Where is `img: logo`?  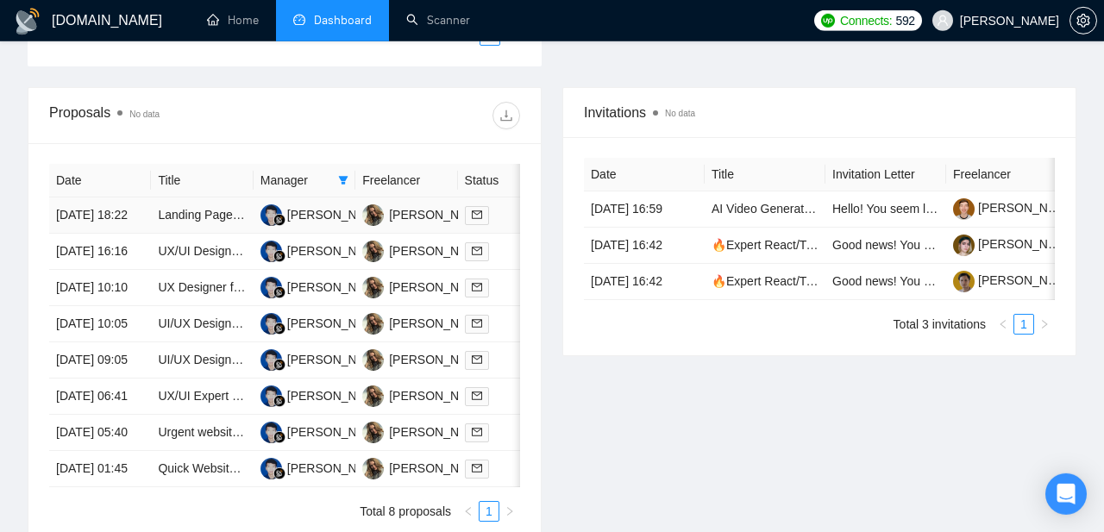 img: logo is located at coordinates (28, 22).